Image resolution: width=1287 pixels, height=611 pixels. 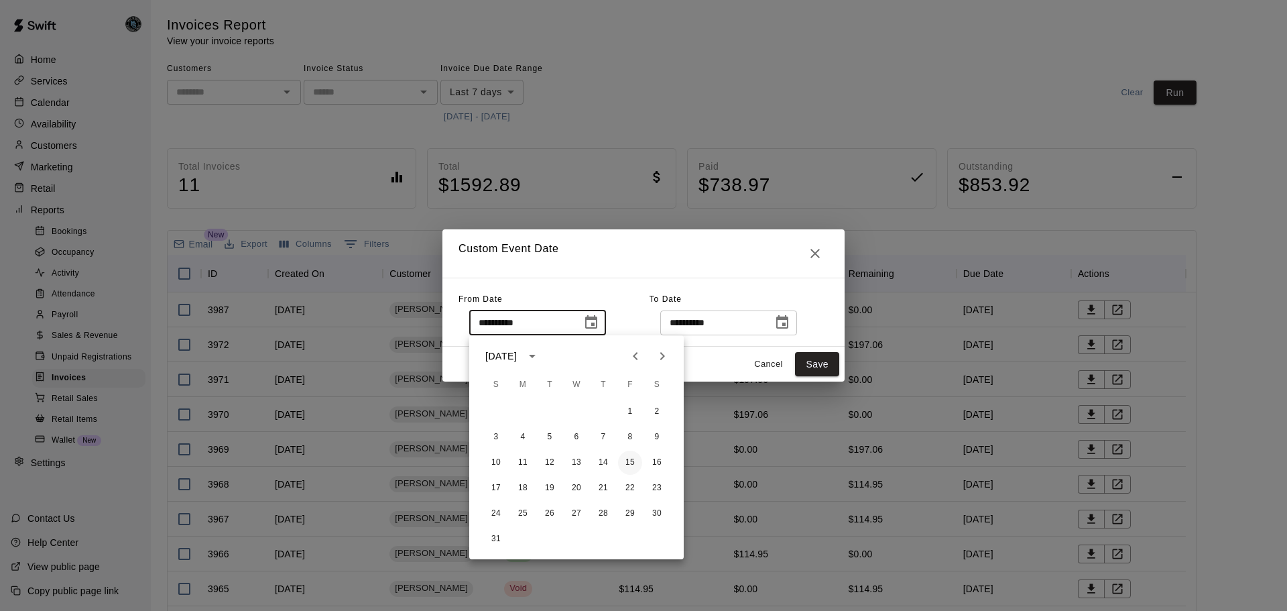 What do you see at coordinates (630, 488) in the screenshot?
I see `button: 22` at bounding box center [630, 488].